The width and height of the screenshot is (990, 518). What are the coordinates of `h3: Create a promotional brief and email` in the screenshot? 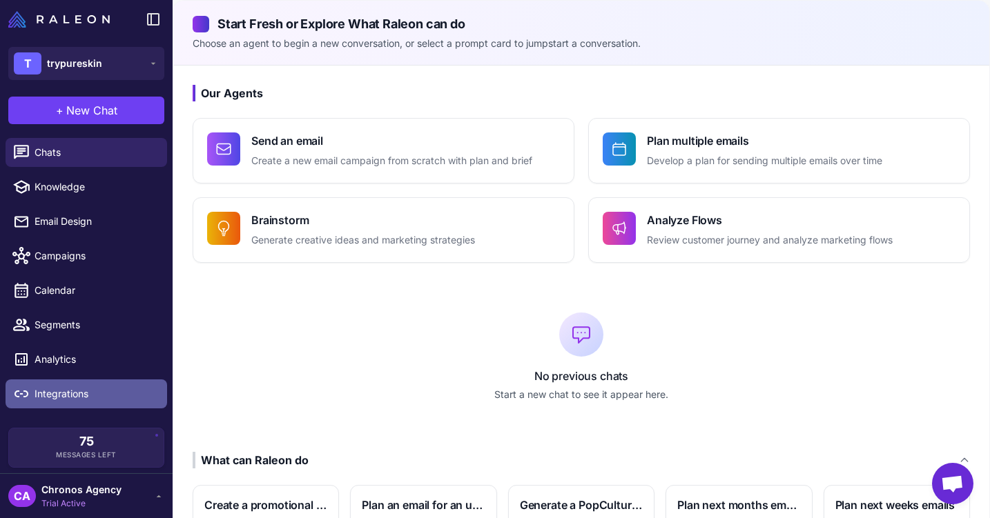 It's located at (266, 505).